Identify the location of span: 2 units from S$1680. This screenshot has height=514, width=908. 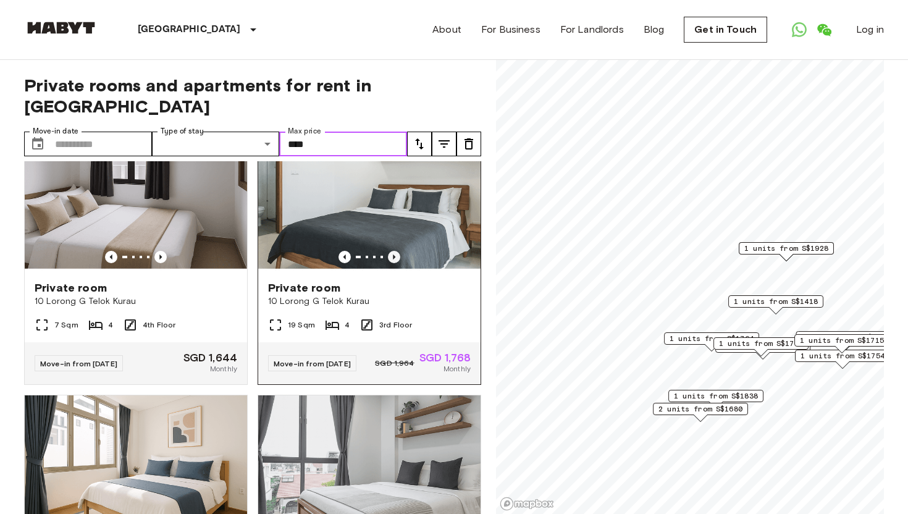
(701, 409).